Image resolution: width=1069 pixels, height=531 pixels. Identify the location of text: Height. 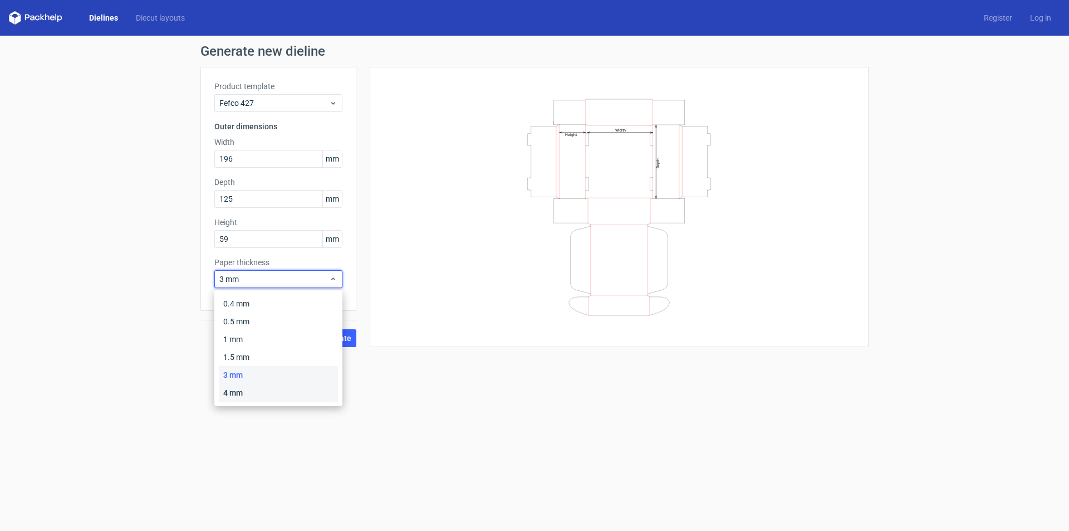
(571, 134).